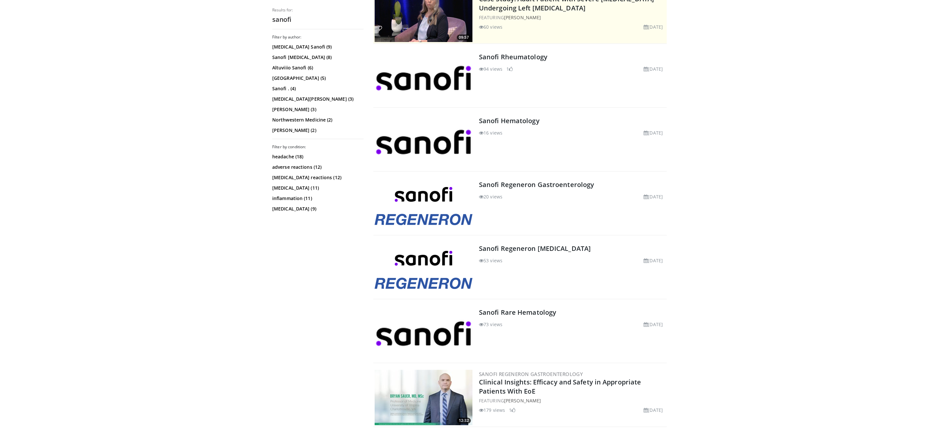  I want to click on img: Sanofi Regeneron COPD, so click(423, 270).